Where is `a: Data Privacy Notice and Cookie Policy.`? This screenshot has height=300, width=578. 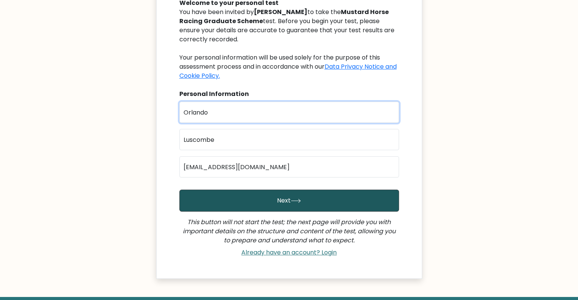
a: Data Privacy Notice and Cookie Policy. is located at coordinates (288, 71).